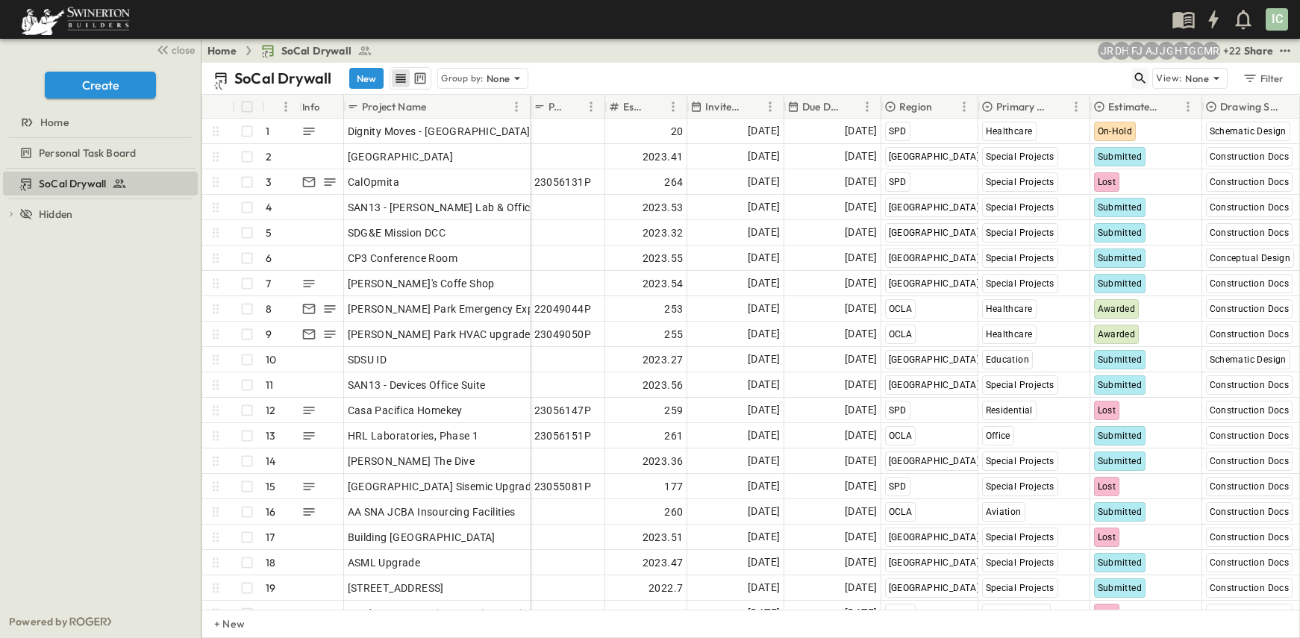 The width and height of the screenshot is (1300, 638). I want to click on span: CalOpmita, so click(374, 182).